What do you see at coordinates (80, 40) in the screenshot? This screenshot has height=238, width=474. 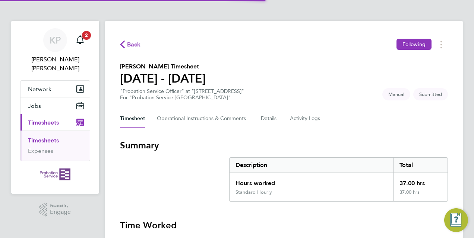 I see `a: 2` at bounding box center [80, 40].